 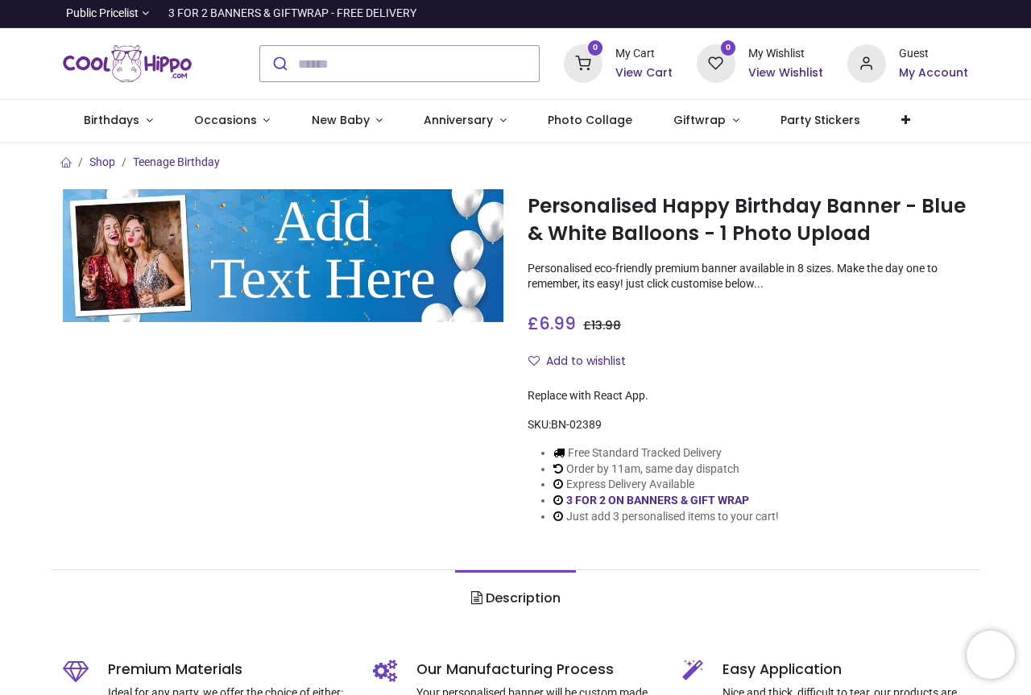 I want to click on span: Giftwrap, so click(x=699, y=120).